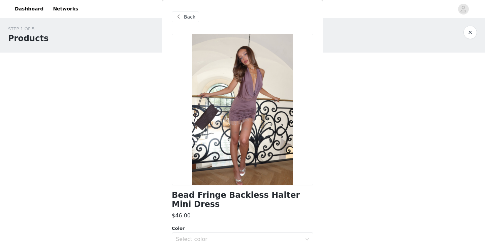 Image resolution: width=485 pixels, height=245 pixels. What do you see at coordinates (243, 200) in the screenshot?
I see `h1: Bead Fringe Backless Halter Mini Dress` at bounding box center [243, 200].